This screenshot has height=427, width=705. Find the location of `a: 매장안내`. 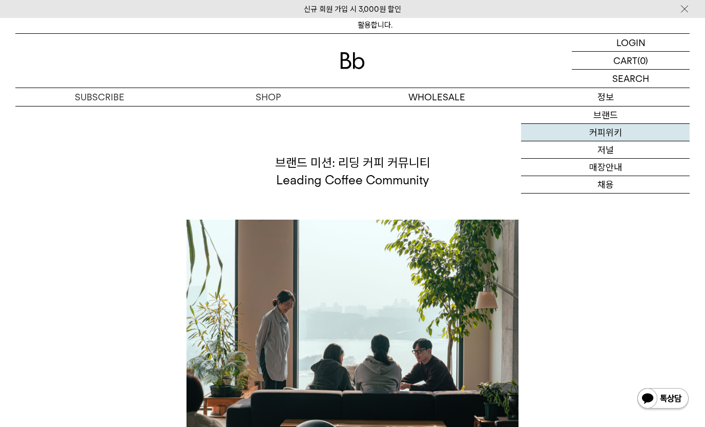

a: 매장안내 is located at coordinates (605, 167).